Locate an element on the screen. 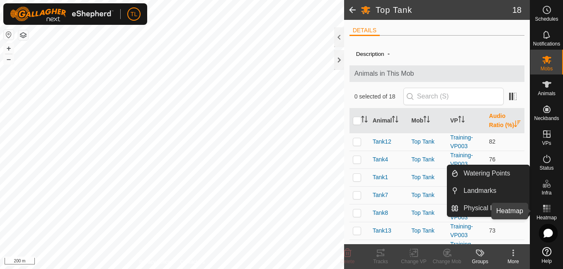  span: Animals is located at coordinates (546, 94).